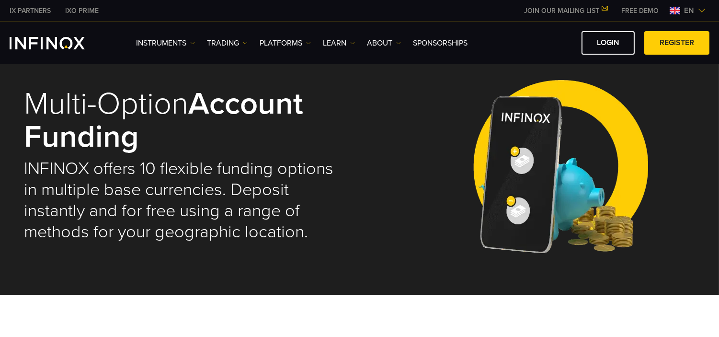 This screenshot has height=337, width=719. I want to click on a: ABOUT, so click(384, 43).